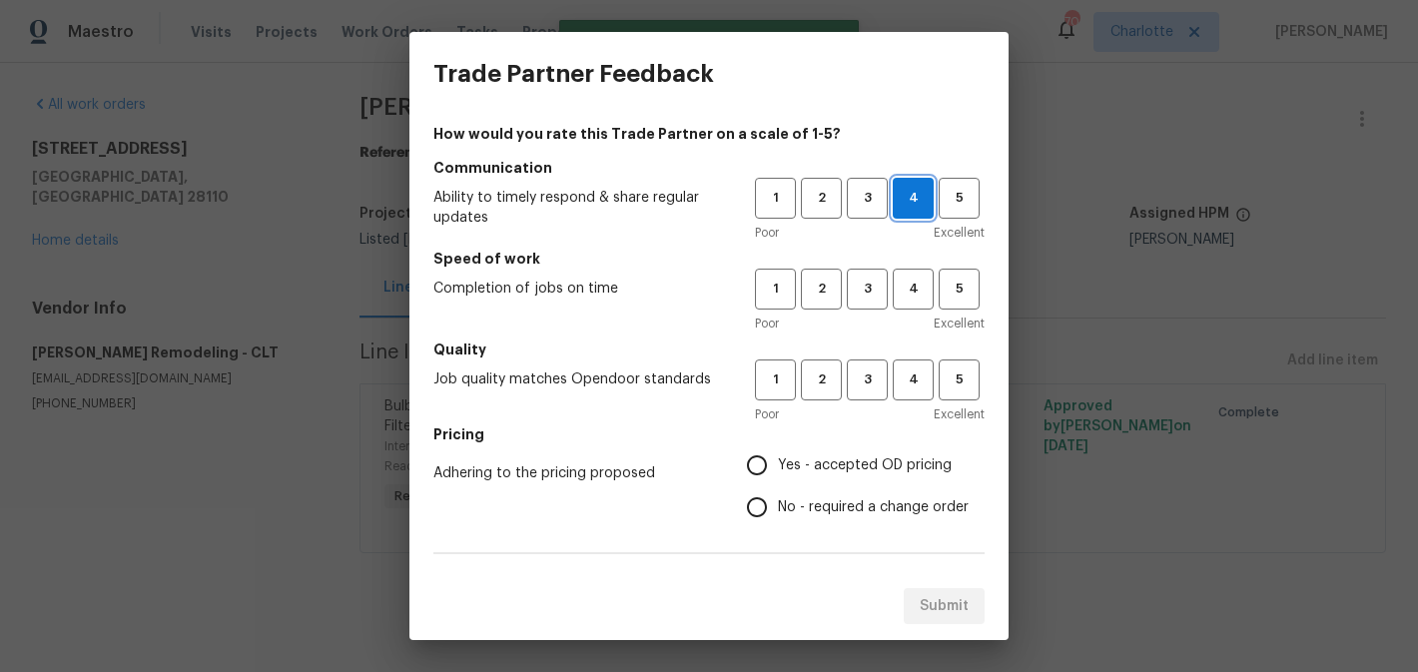 Image resolution: width=1418 pixels, height=672 pixels. Describe the element at coordinates (866, 486) in the screenshot. I see `div: Pricing` at that location.